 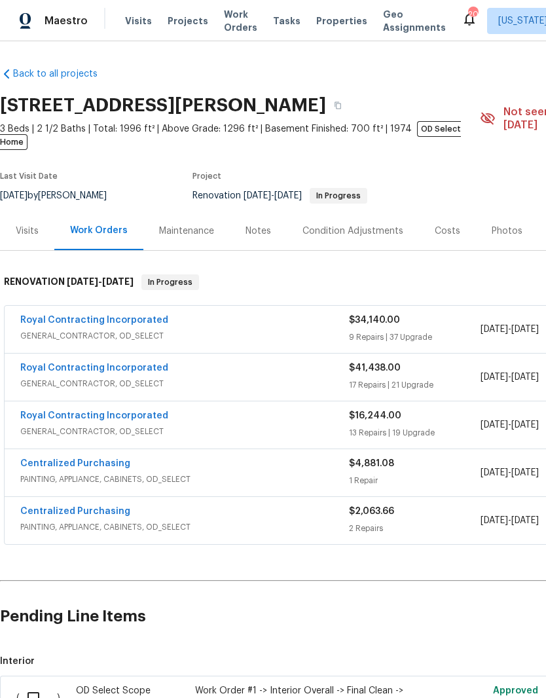 I want to click on div: Work Orders, so click(x=99, y=230).